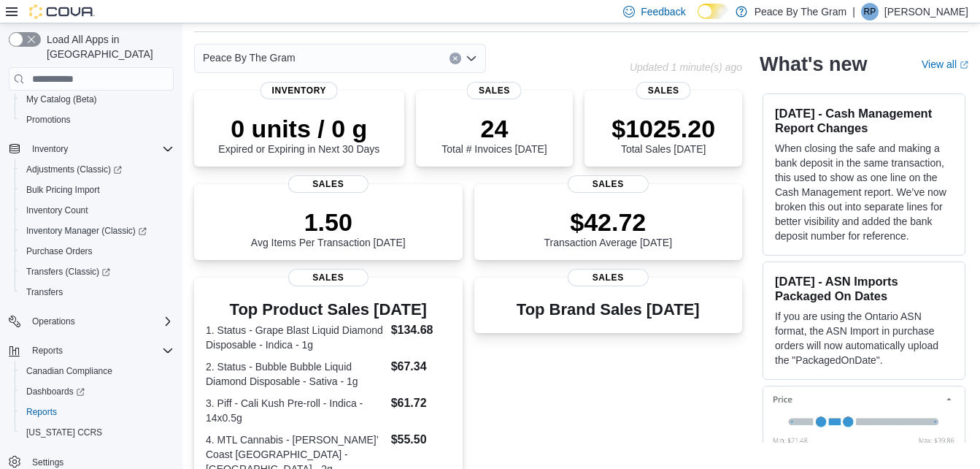  I want to click on p: If you are using the Ontario ASN format, the ASN Import in purchase orders will now automatically..., so click(864, 338).